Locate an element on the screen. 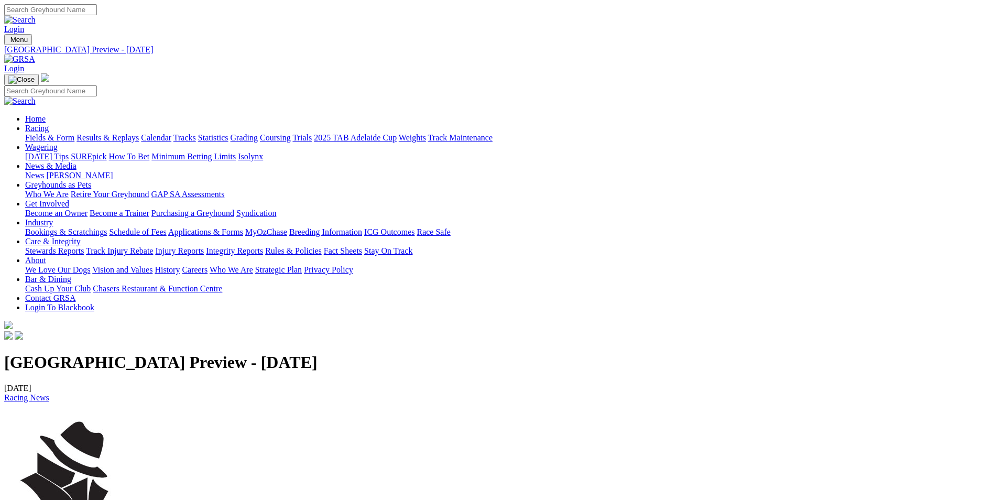 The width and height of the screenshot is (994, 500). a: ICG Outcomes is located at coordinates (390, 232).